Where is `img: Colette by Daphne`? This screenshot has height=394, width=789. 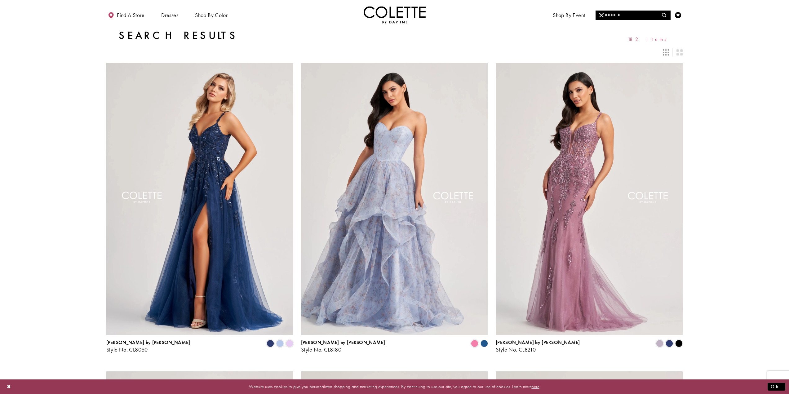 img: Colette by Daphne is located at coordinates (395, 15).